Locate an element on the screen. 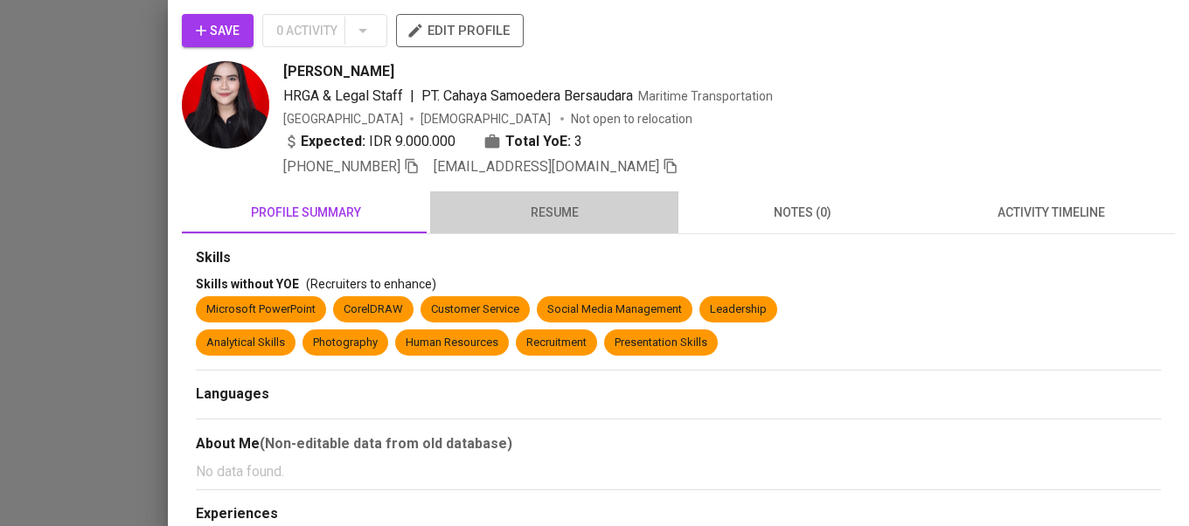 The image size is (1189, 526). b: Total YoE: is located at coordinates (538, 142).